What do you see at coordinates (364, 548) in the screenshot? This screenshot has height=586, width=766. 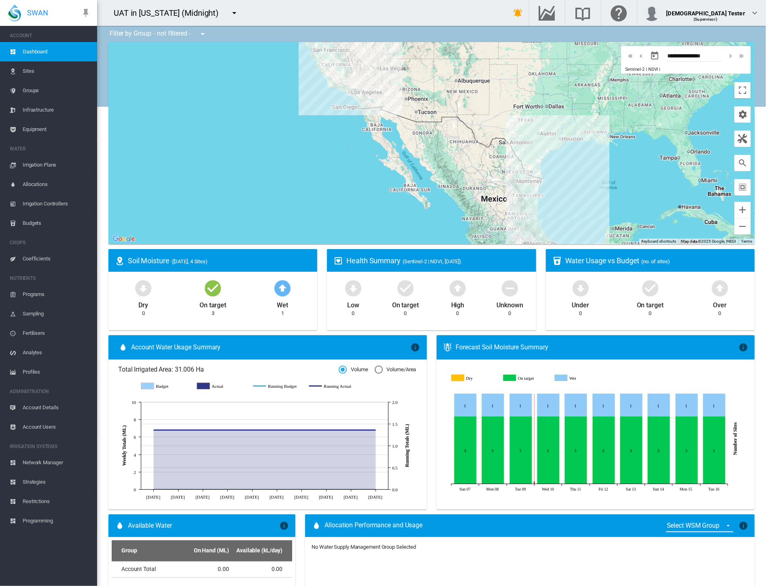 I see `div: No Water Supply Management Group Selected` at bounding box center [364, 548].